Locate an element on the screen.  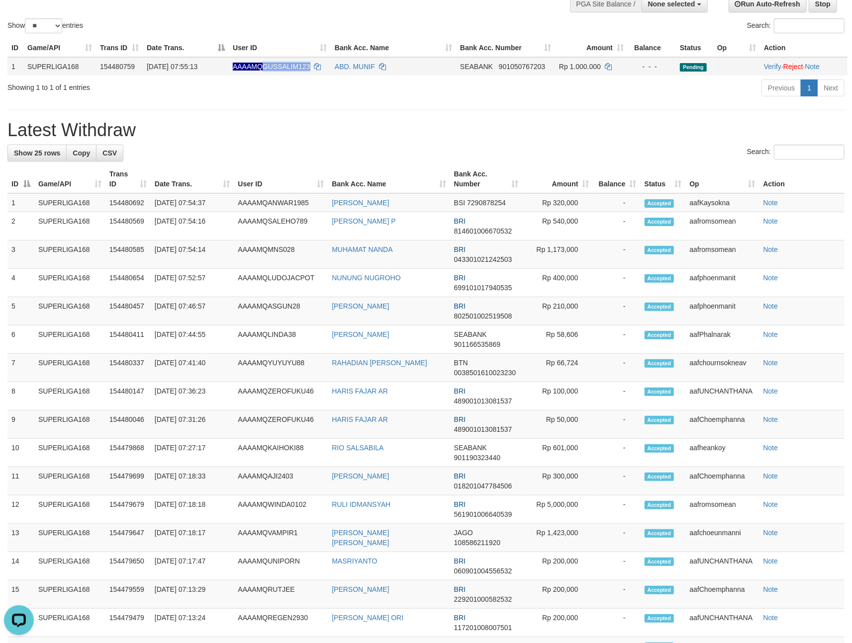
th: Status is located at coordinates (694, 48).